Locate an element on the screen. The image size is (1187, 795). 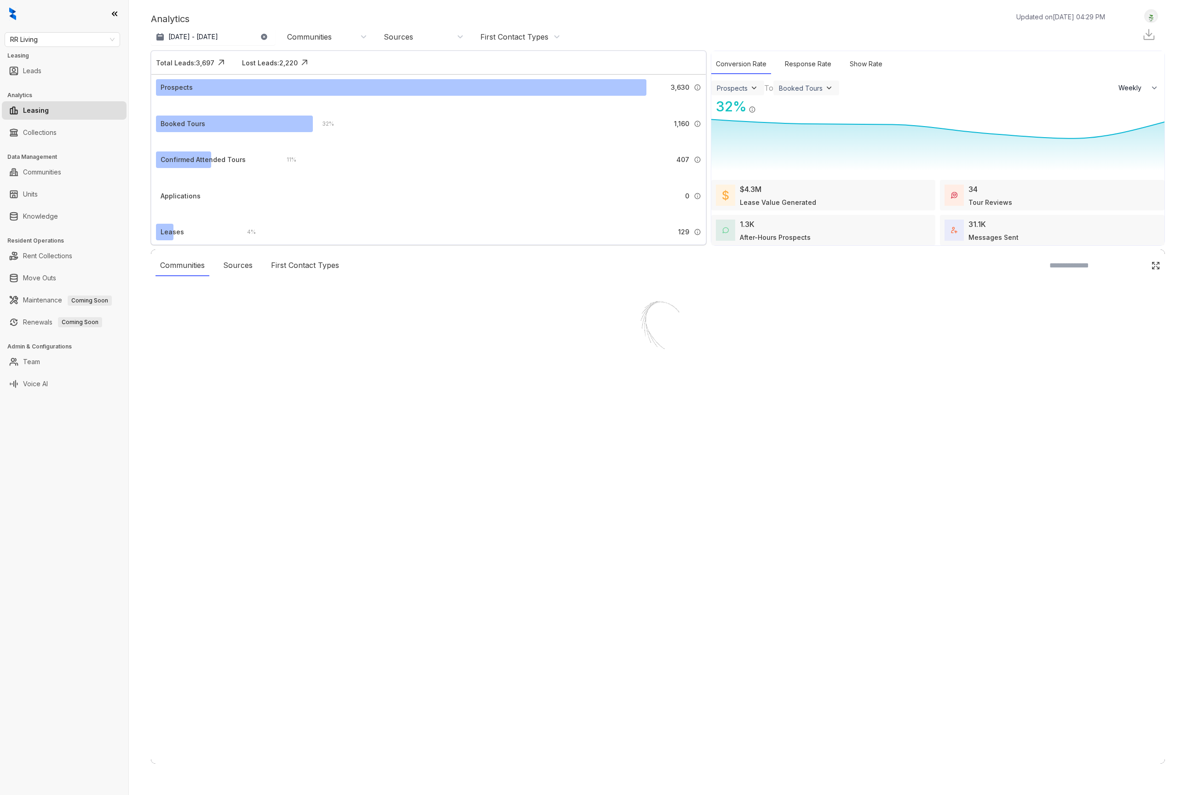
div: 34 is located at coordinates (973, 189).